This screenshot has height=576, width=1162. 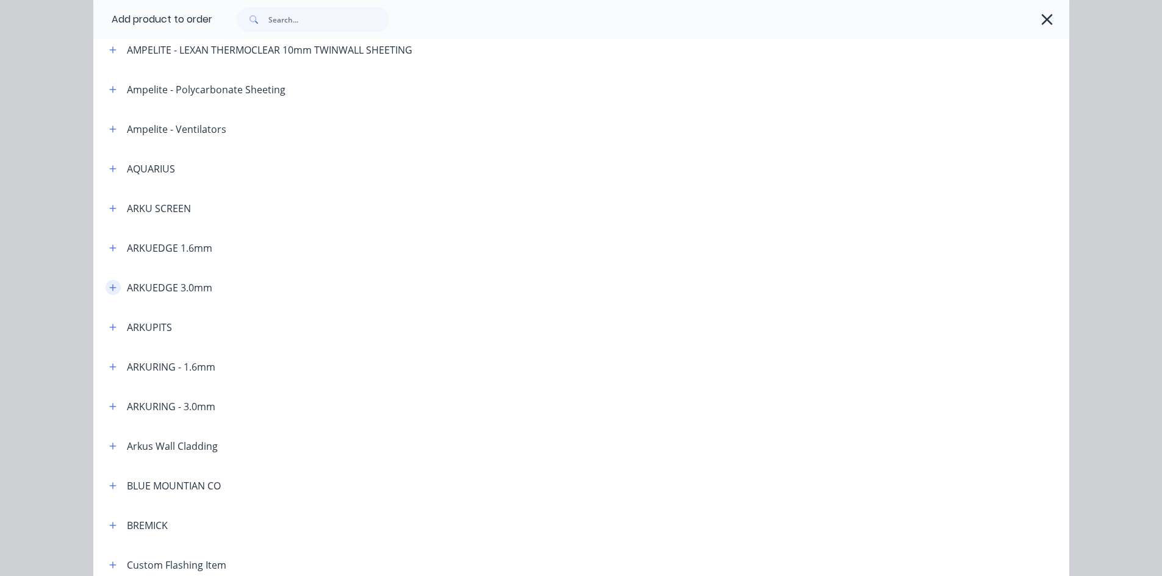 I want to click on div: Ampelite - Polycarbonate Sheeting, so click(x=206, y=90).